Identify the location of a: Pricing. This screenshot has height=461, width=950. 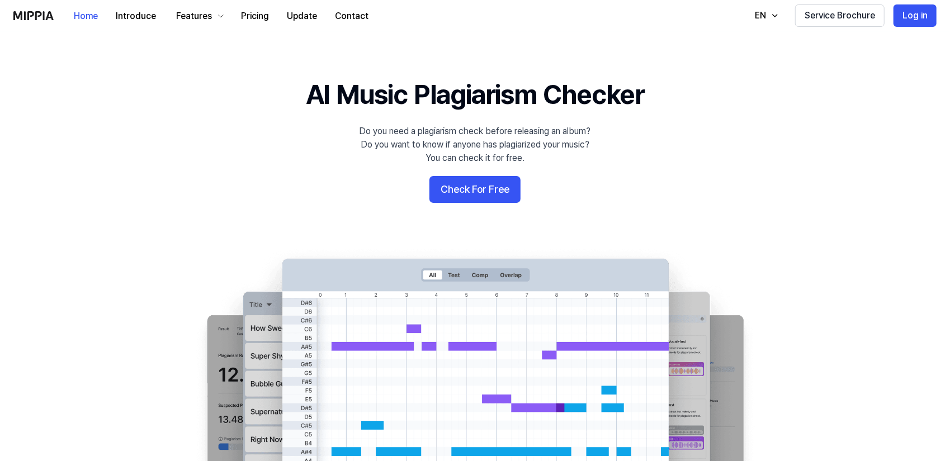
(255, 16).